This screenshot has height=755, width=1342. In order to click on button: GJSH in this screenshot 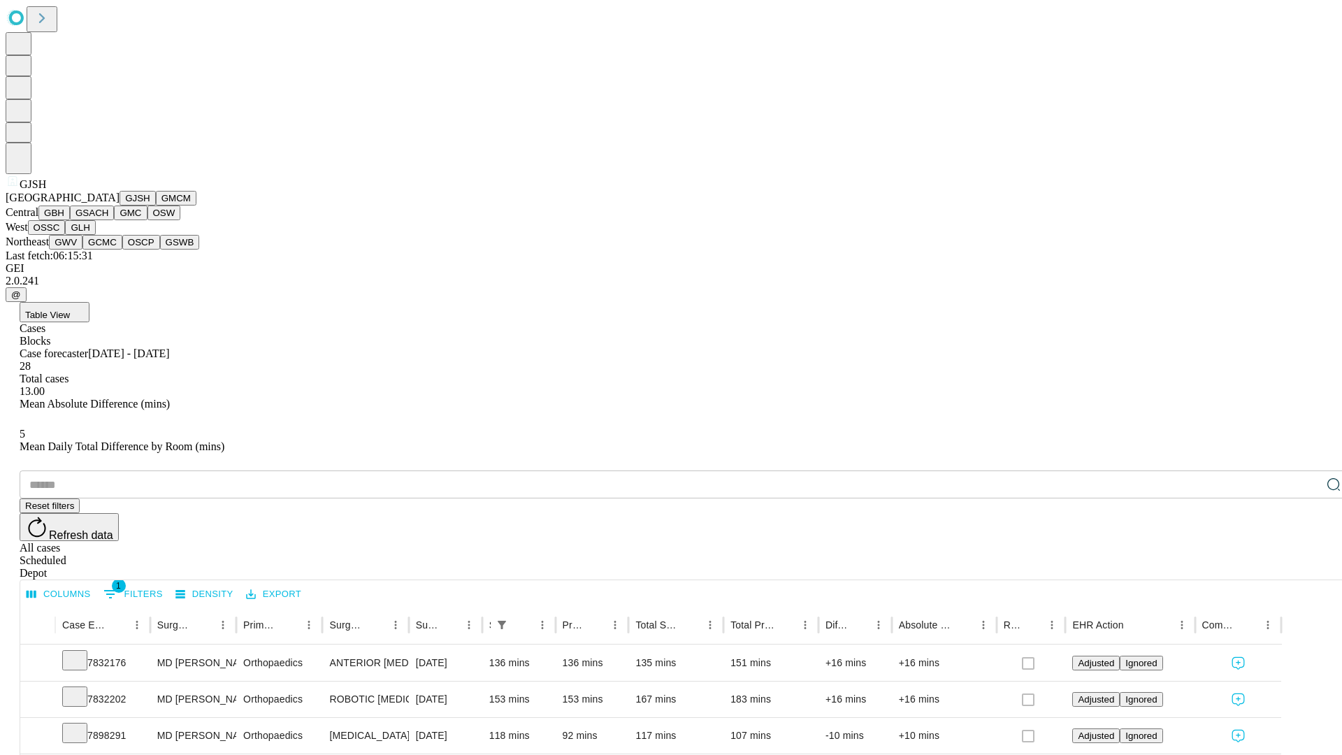, I will do `click(138, 198)`.